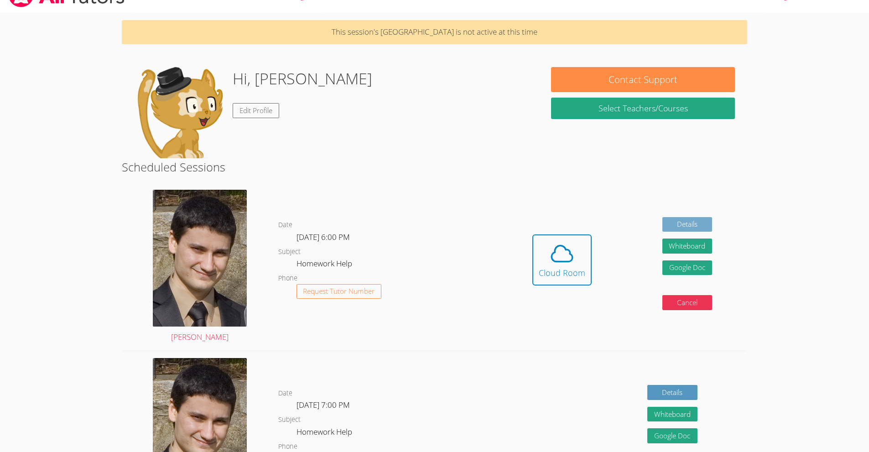  I want to click on div: Cloud Room, so click(562, 273).